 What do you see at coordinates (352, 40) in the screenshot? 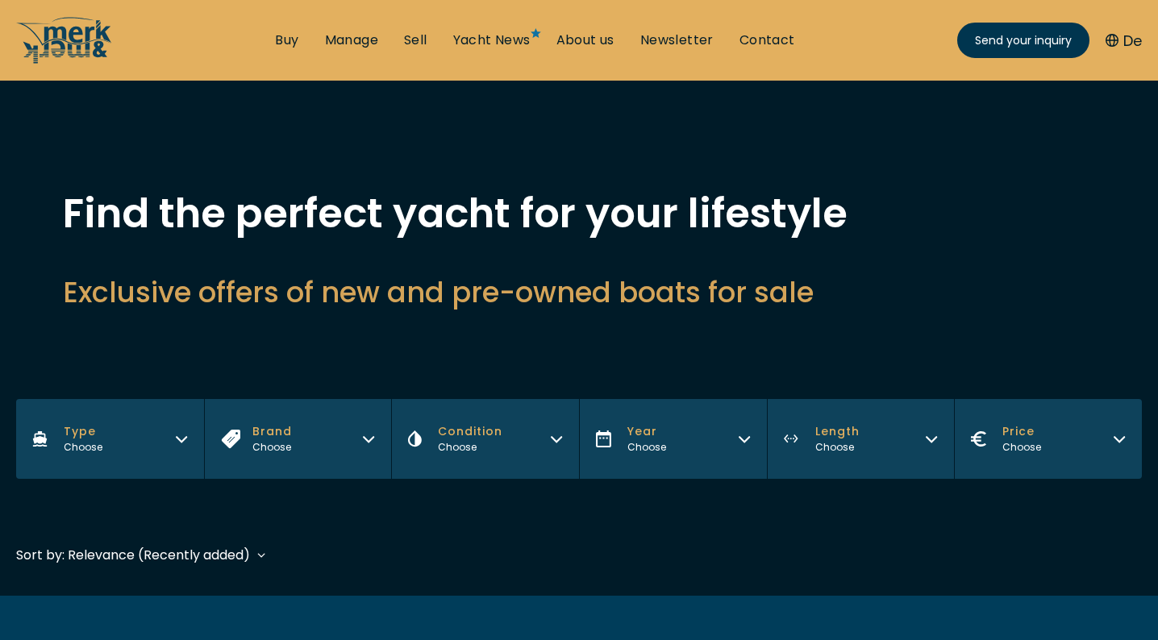
I see `a: Manage` at bounding box center [352, 40].